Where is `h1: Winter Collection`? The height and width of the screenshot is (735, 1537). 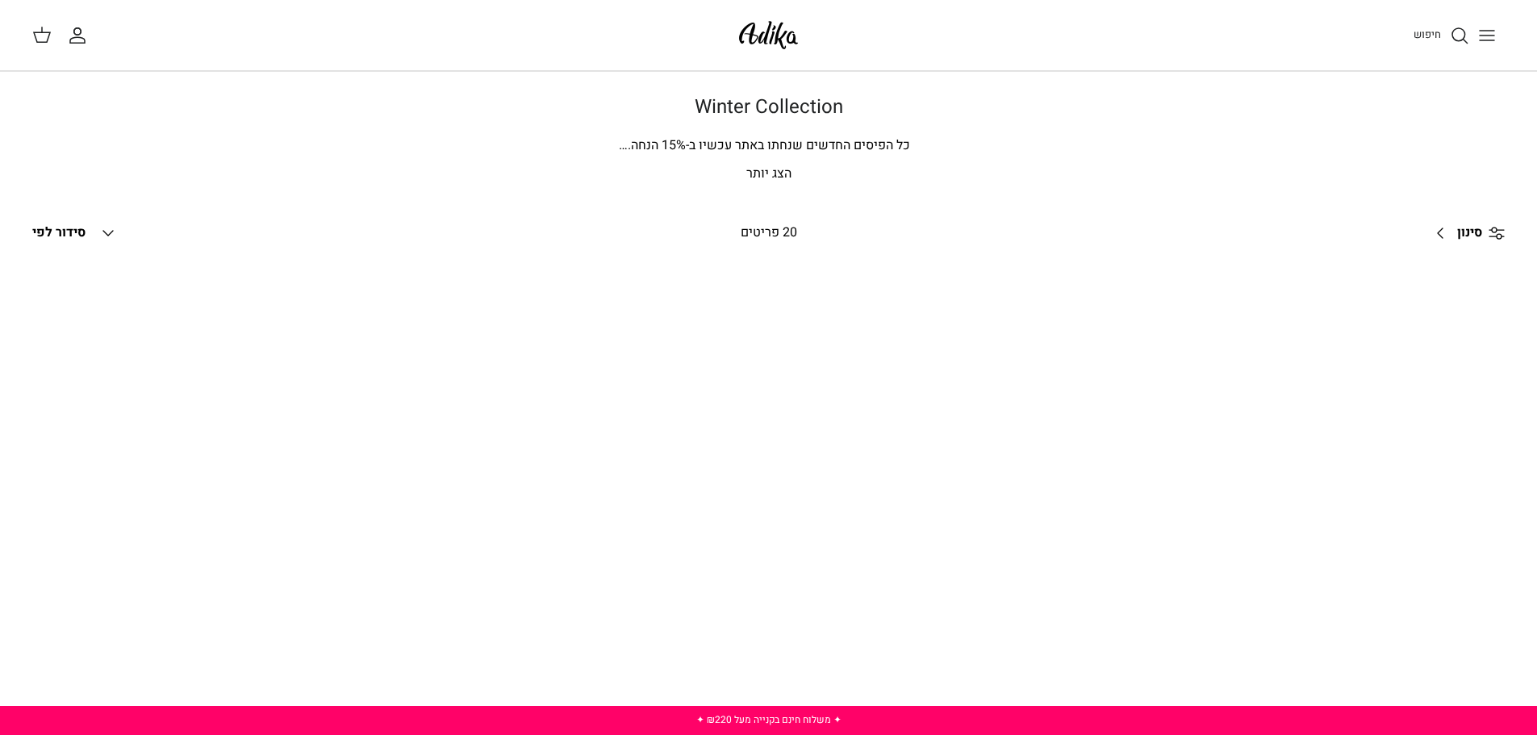
h1: Winter Collection is located at coordinates (769, 107).